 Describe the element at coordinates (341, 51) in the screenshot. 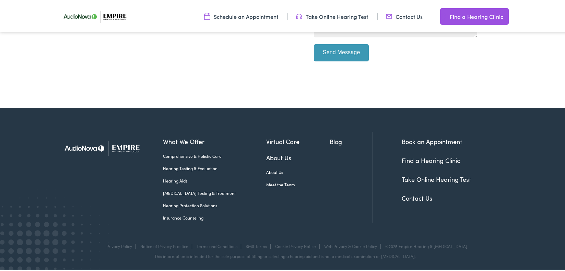

I see `input: Send Message` at that location.